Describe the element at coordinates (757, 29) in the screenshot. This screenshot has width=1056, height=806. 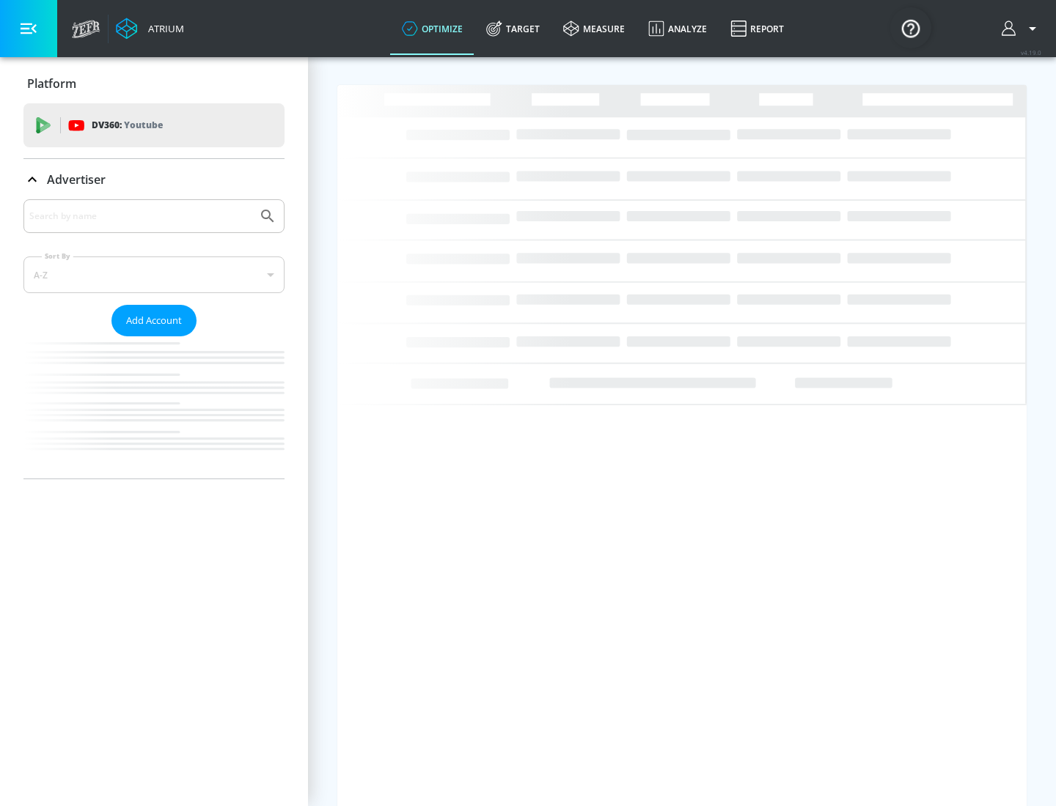
I see `a: Report` at that location.